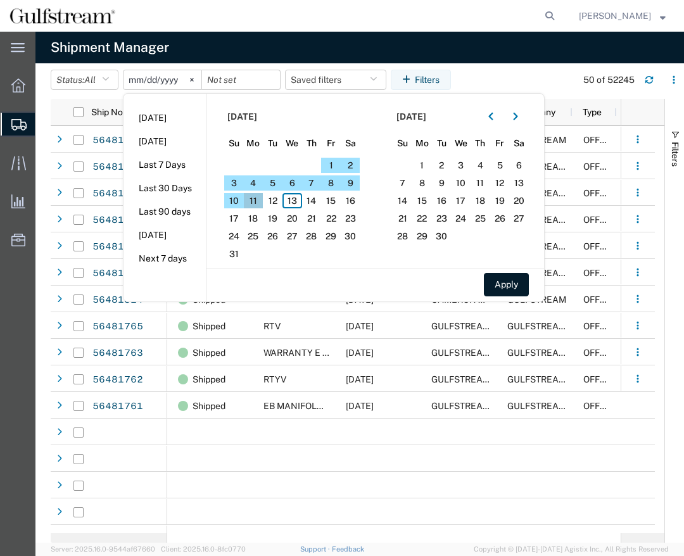 The image size is (684, 556). I want to click on a: 56481883, so click(118, 141).